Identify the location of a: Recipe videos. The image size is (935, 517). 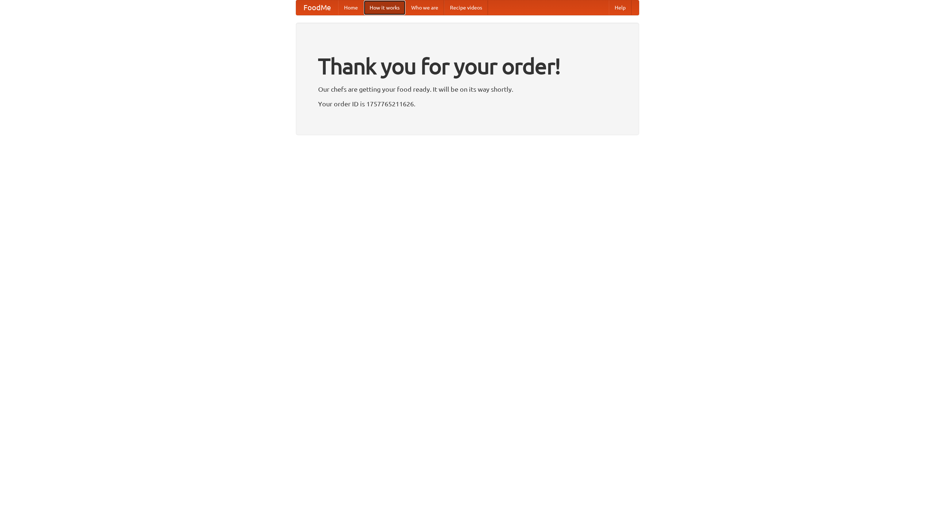
(466, 8).